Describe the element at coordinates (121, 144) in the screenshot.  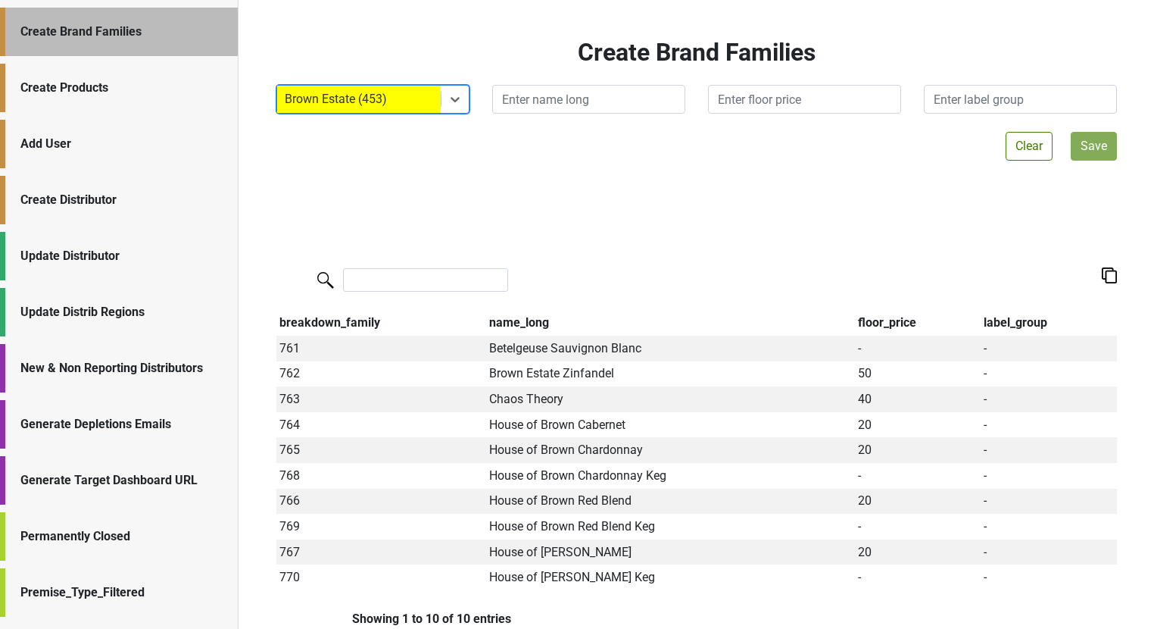
I see `div: Add User` at that location.